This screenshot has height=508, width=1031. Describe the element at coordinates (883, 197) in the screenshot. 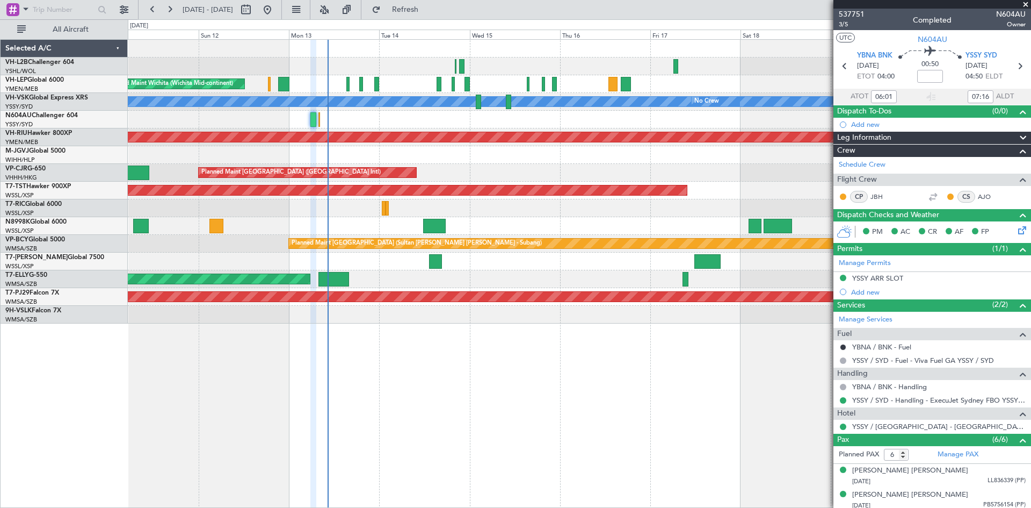

I see `a: JBH` at that location.